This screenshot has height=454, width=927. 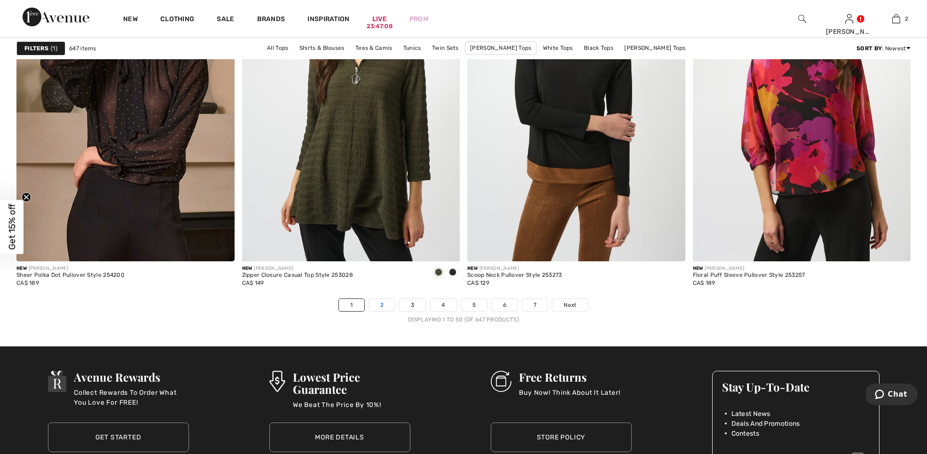 I want to click on span: CA$ 129, so click(x=478, y=283).